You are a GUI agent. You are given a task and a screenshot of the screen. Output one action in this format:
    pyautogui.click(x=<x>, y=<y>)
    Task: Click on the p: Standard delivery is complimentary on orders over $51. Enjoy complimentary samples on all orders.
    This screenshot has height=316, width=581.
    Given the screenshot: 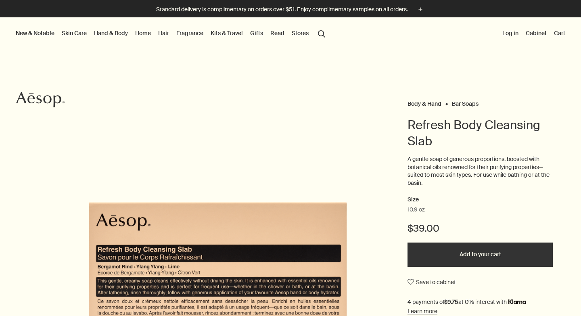 What is the action you would take?
    pyautogui.click(x=282, y=9)
    